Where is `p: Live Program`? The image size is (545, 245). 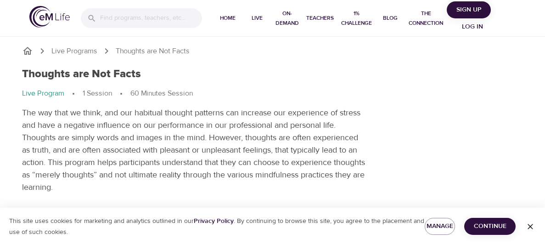
p: Live Program is located at coordinates (43, 93).